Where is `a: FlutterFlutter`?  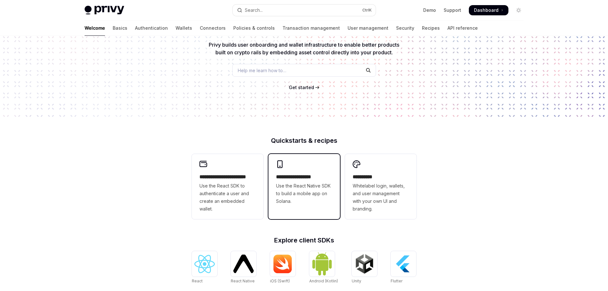
a: FlutterFlutter is located at coordinates (404, 268).